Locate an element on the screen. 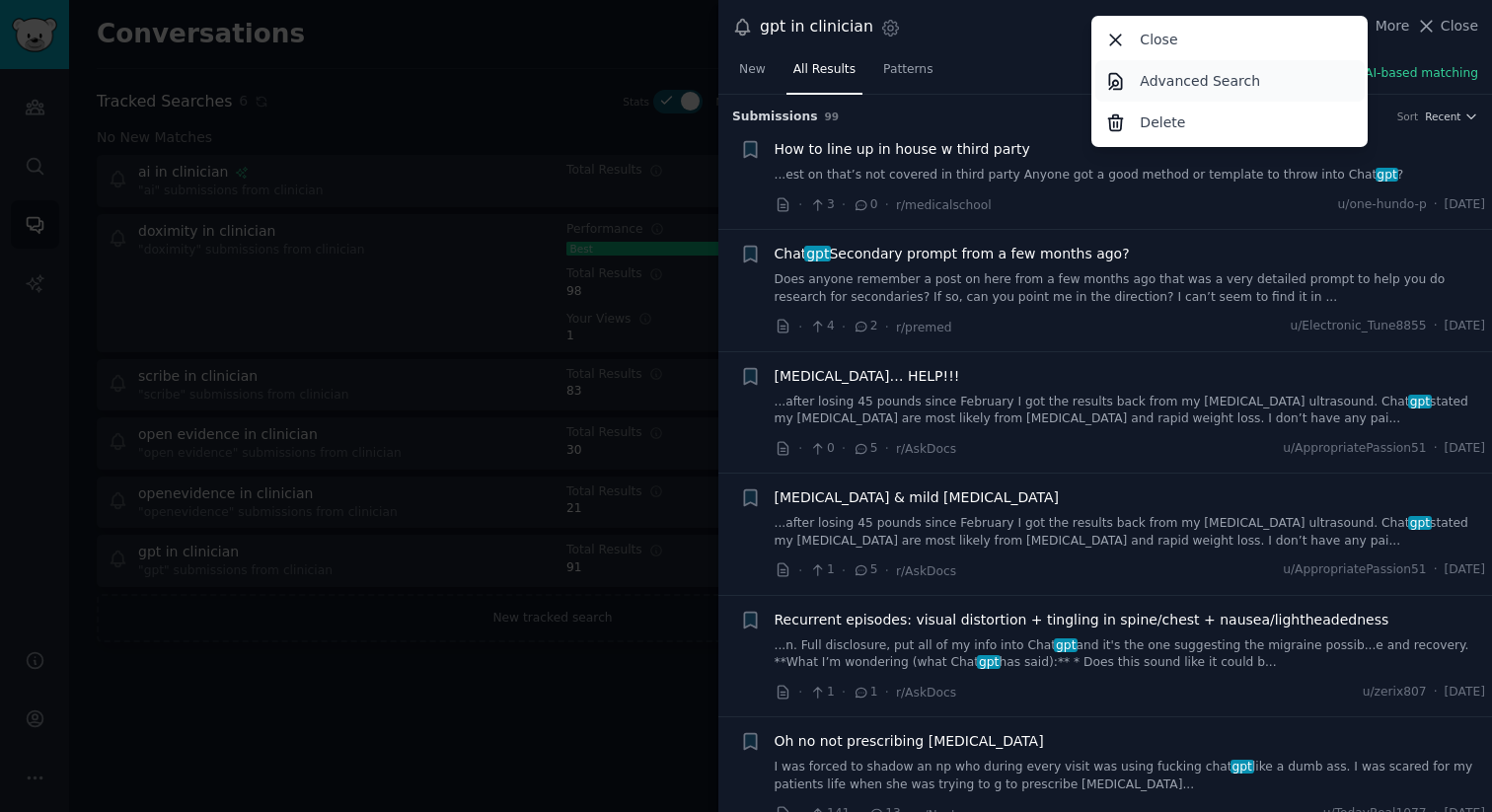 The height and width of the screenshot is (812, 1492). span: Recurrent episodes: visual distortion + tingling in spine/chest + nausea/lightheadedness is located at coordinates (1081, 619).